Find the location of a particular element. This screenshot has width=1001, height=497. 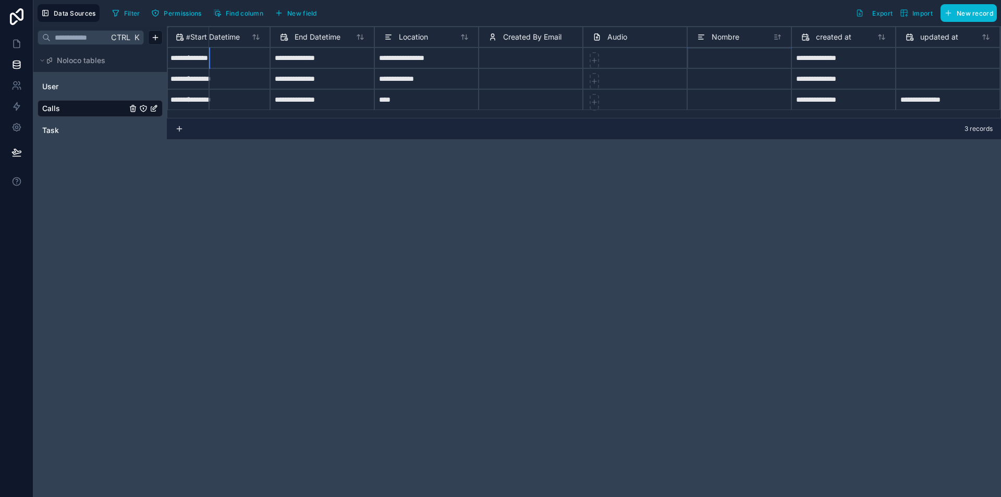

button: Noloco tables is located at coordinates (97, 60).